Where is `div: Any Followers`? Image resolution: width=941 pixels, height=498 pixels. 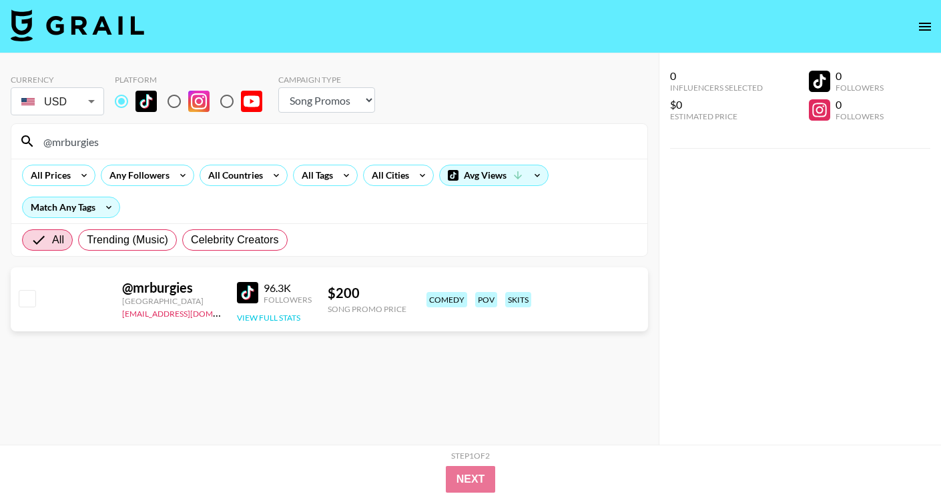
div: Any Followers is located at coordinates (137, 175).